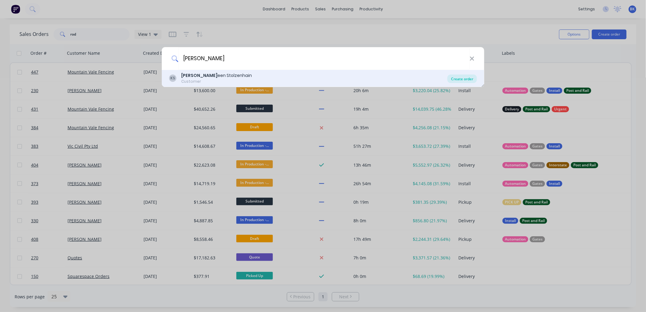 The image size is (646, 312). Describe the element at coordinates (173, 78) in the screenshot. I see `div: KS` at that location.